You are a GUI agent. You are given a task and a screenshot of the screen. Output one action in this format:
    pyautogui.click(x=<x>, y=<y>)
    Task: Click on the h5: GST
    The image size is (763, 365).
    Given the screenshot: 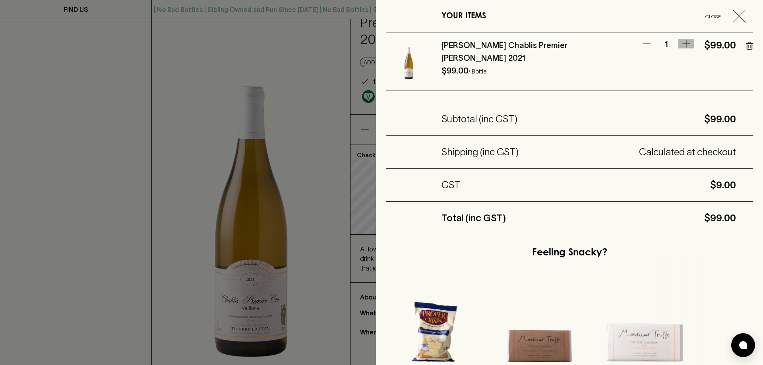 What is the action you would take?
    pyautogui.click(x=450, y=185)
    